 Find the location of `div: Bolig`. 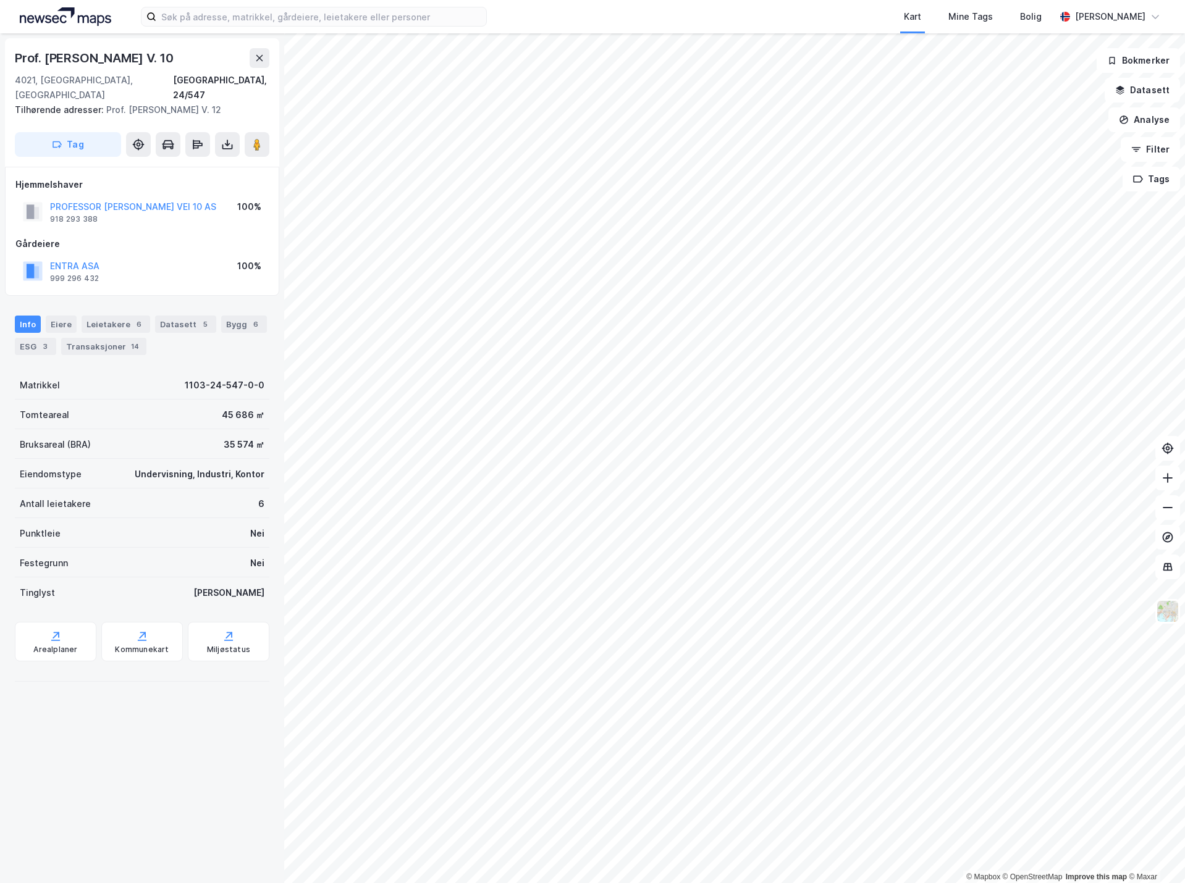

div: Bolig is located at coordinates (1030, 17).